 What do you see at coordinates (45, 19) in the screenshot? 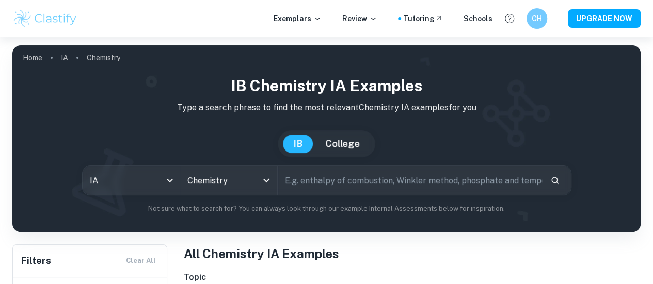
I see `a: Clastify logo` at bounding box center [45, 19].